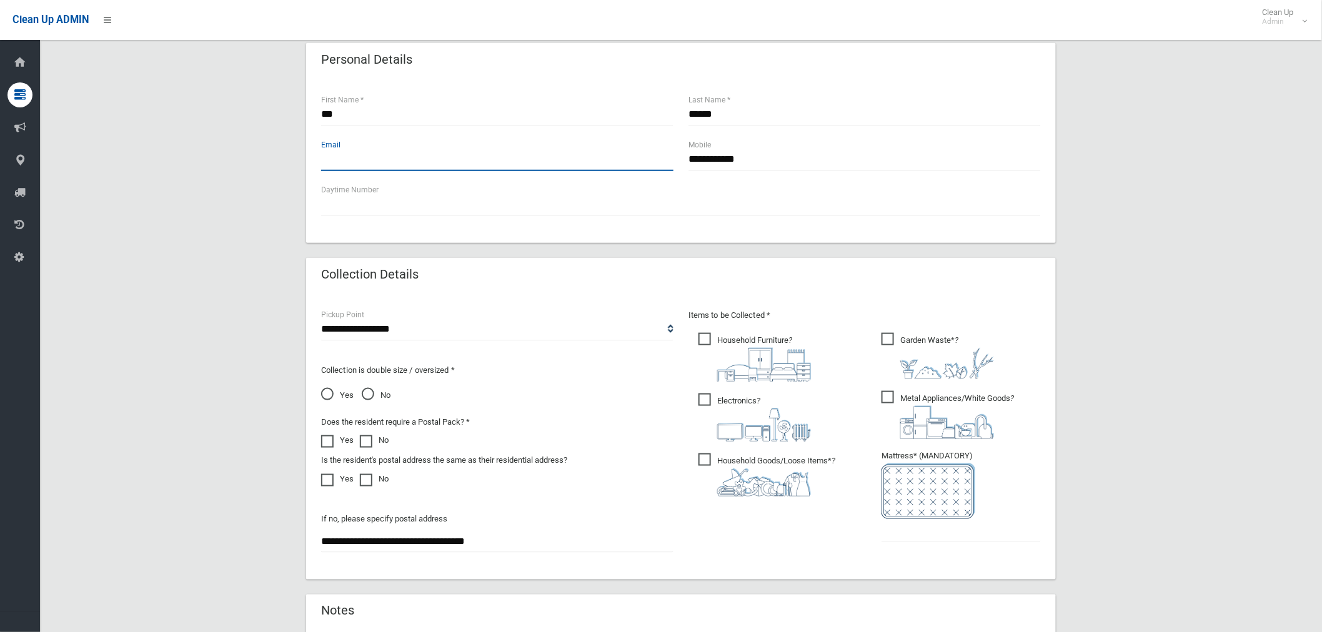 The height and width of the screenshot is (632, 1322). I want to click on header: Personal Details, so click(367, 59).